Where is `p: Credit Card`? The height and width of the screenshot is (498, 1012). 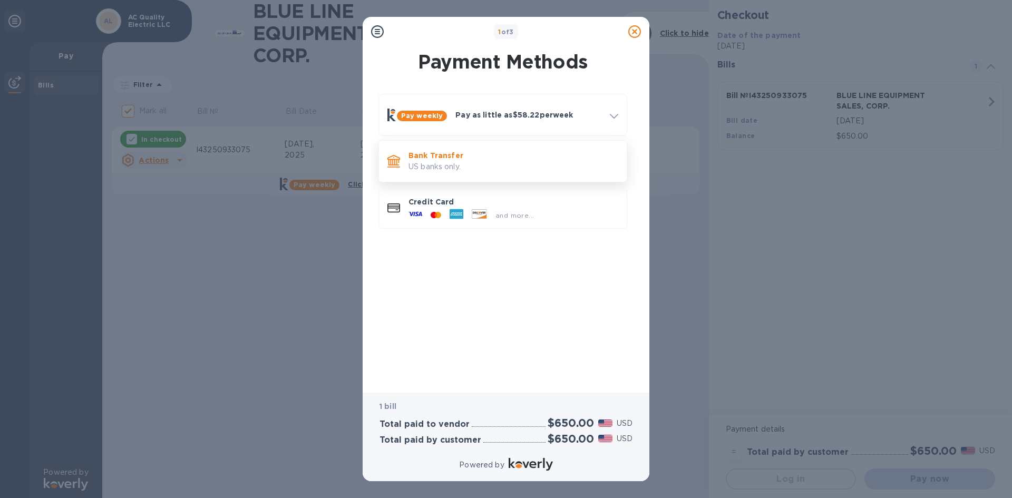 p: Credit Card is located at coordinates (513, 202).